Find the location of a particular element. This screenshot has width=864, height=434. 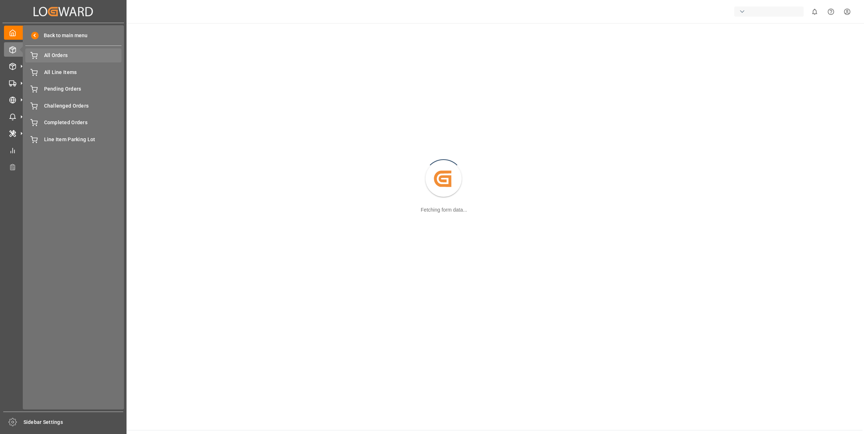

span: Sidebar Settings is located at coordinates (73, 422).